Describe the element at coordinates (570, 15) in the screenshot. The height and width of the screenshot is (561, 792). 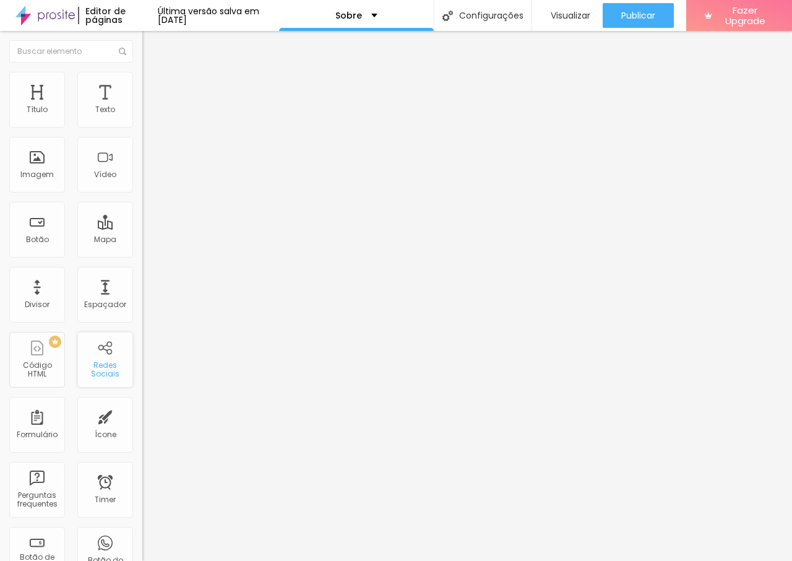
I see `span: Visualizar` at that location.